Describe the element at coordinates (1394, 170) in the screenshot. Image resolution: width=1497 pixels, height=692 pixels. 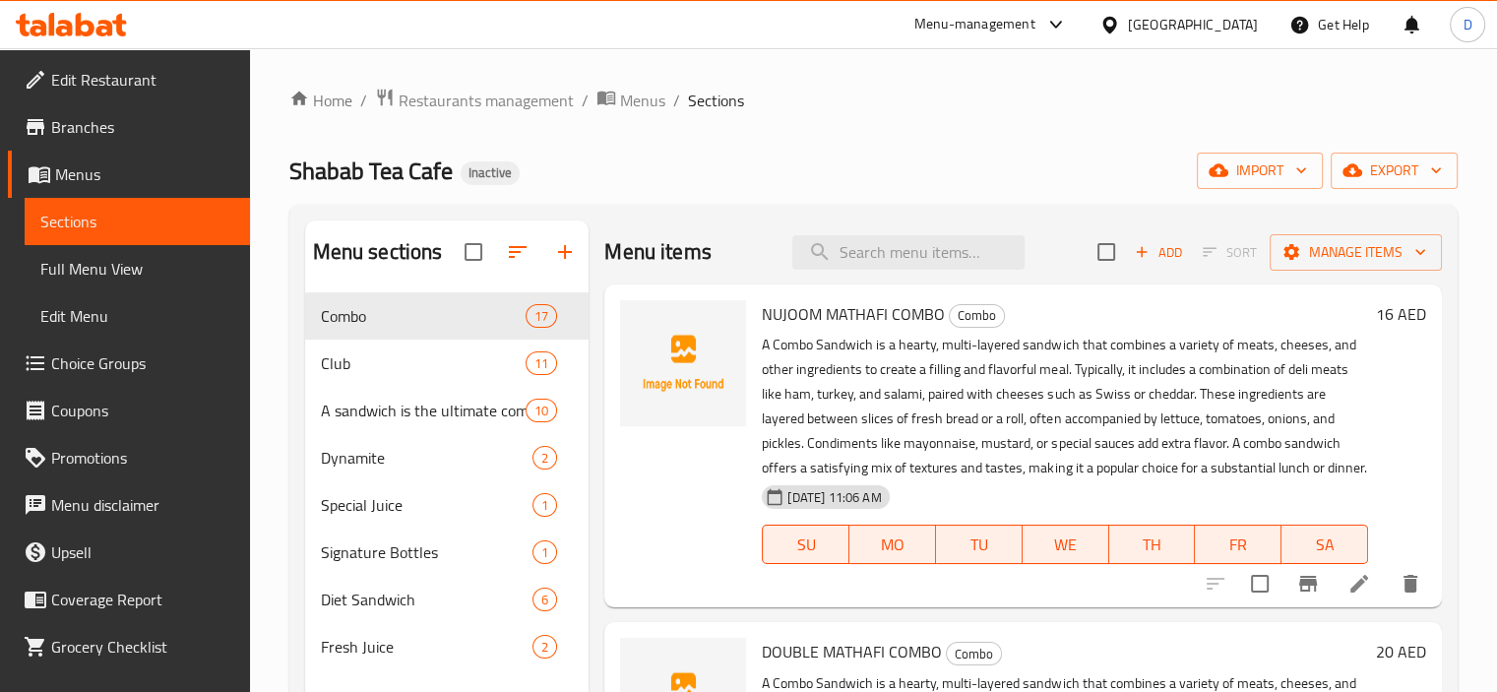
I see `button: export` at that location.